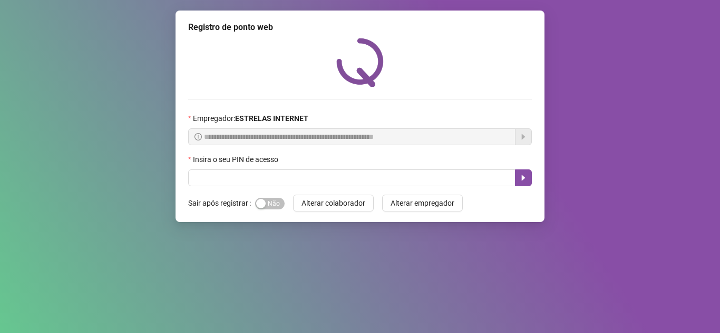 The width and height of the screenshot is (720, 333). Describe the element at coordinates (422, 203) in the screenshot. I see `span: Alterar empregador` at that location.